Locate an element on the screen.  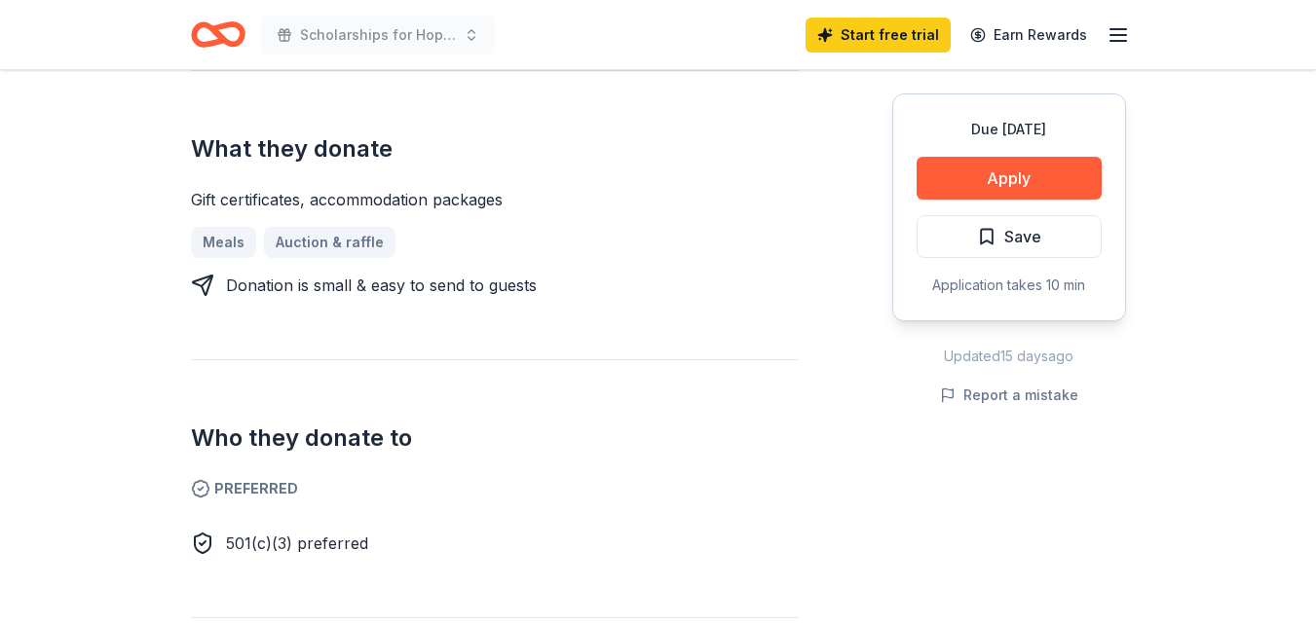
span: 501(c)(3) preferred is located at coordinates (297, 543).